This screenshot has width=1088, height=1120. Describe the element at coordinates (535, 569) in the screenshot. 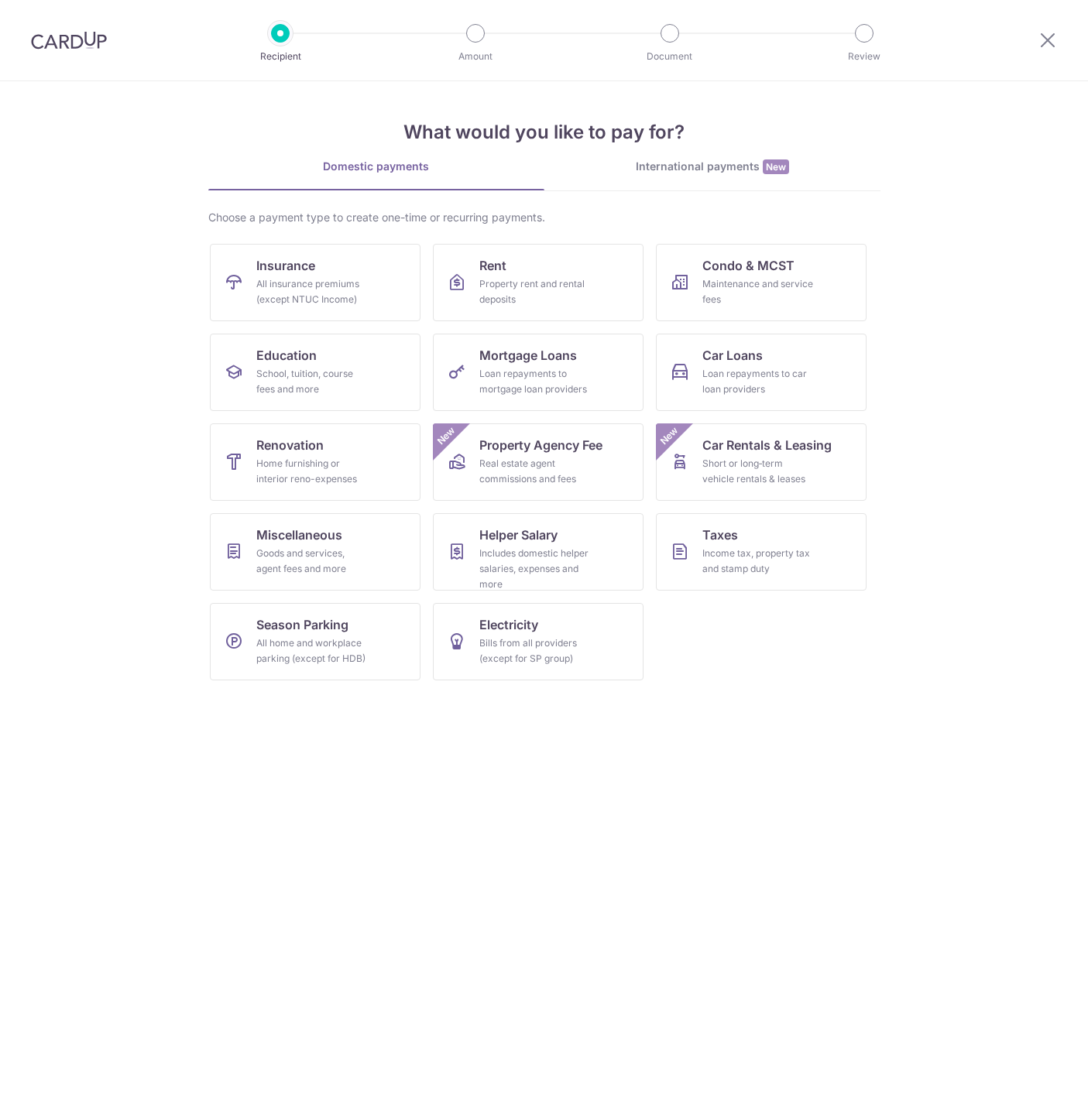

I see `div: Includes domestic helper salaries, expenses and more` at that location.